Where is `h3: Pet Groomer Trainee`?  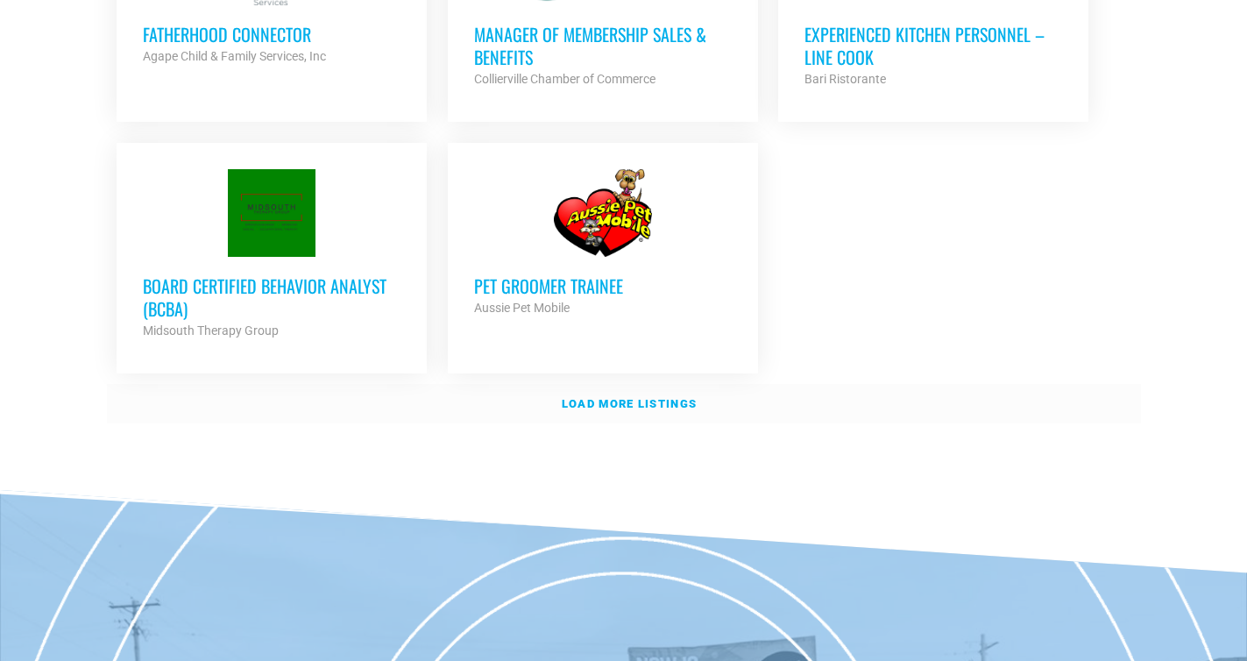 h3: Pet Groomer Trainee is located at coordinates (603, 286).